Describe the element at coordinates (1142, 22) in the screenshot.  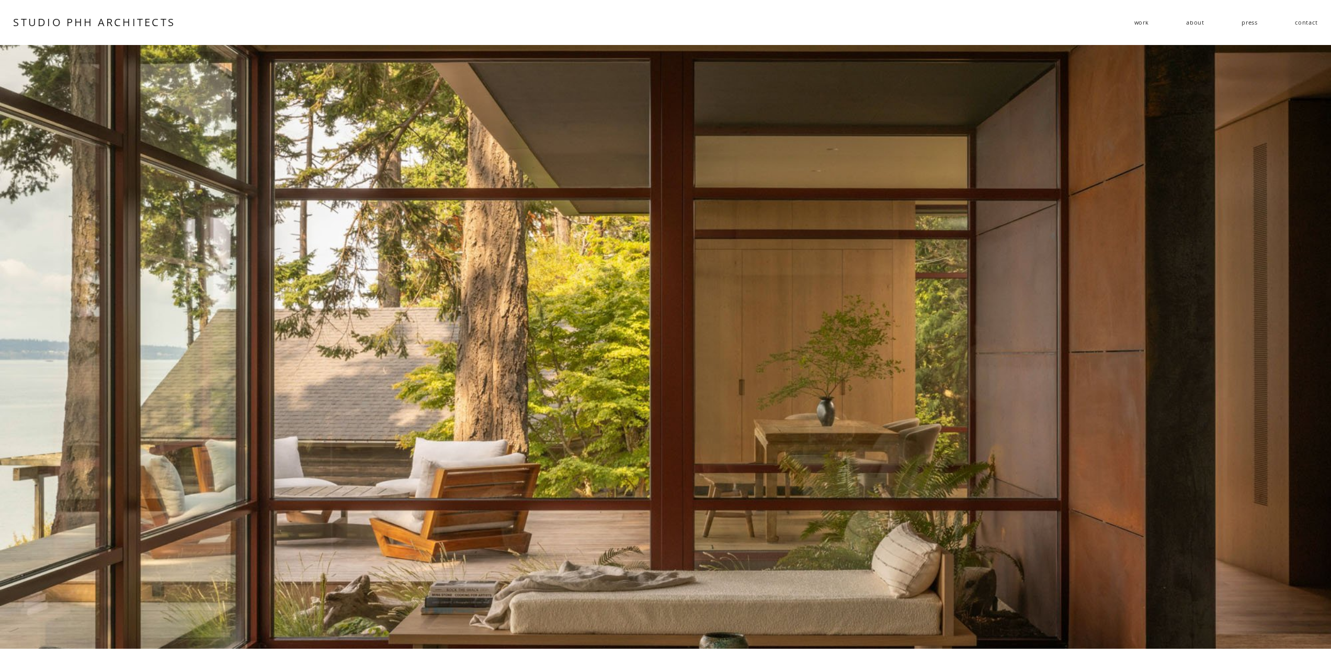
I see `a: folder dropdown` at that location.